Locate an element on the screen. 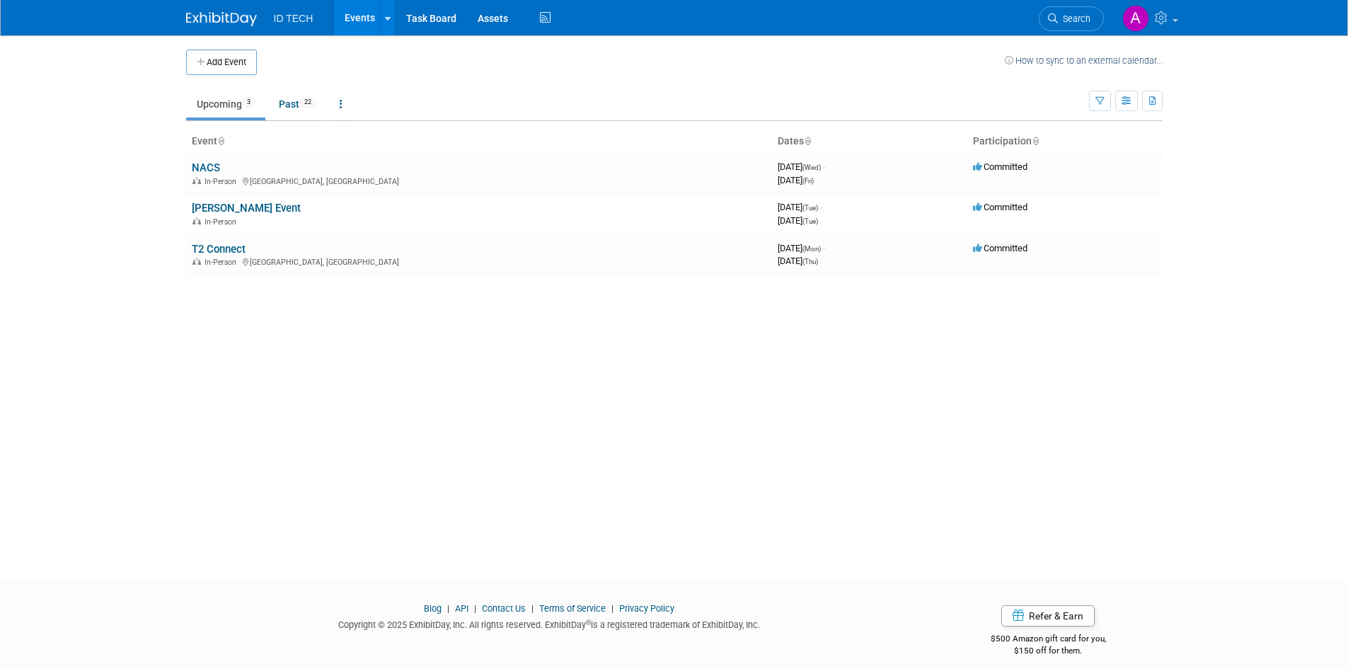 The height and width of the screenshot is (669, 1348). a: T2 Connect is located at coordinates (219, 249).